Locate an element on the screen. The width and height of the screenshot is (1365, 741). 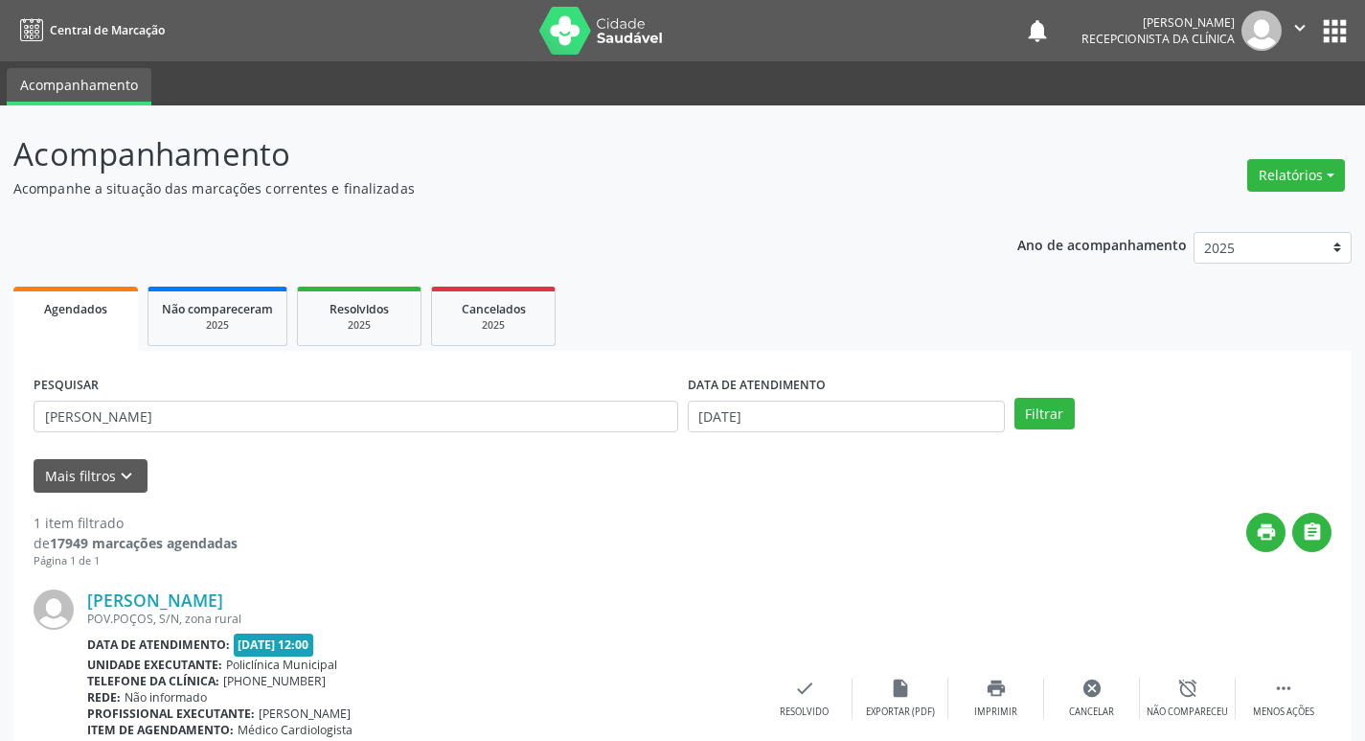
span: Não informado is located at coordinates (166, 697).